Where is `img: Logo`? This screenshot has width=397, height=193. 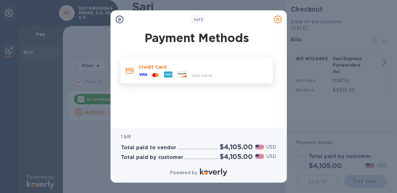
img: Logo is located at coordinates (214, 173).